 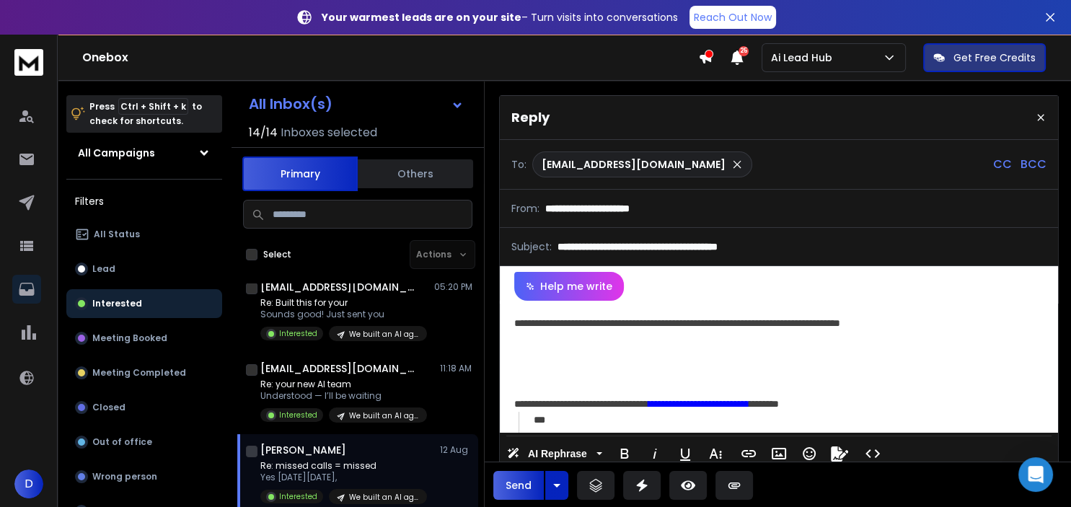 I want to click on button: Closed, so click(x=144, y=407).